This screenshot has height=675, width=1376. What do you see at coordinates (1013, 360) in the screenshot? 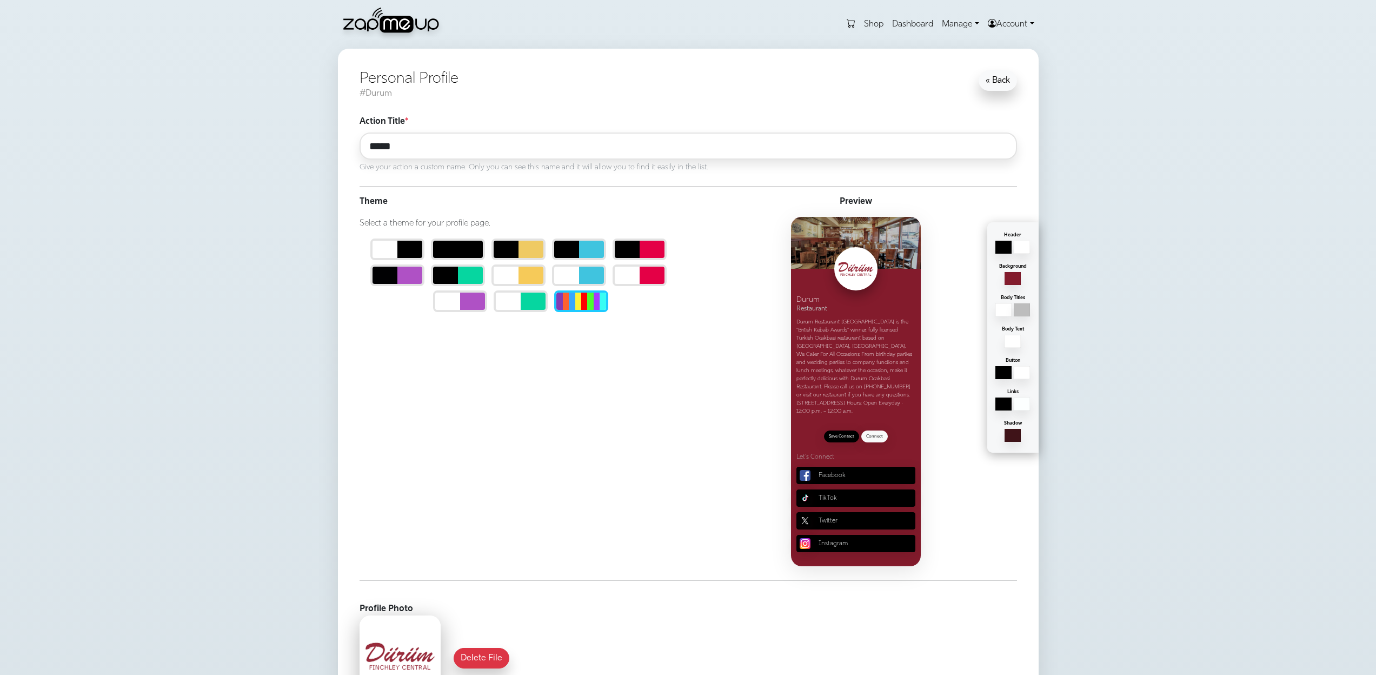
I see `strong: Button` at bounding box center [1013, 360].